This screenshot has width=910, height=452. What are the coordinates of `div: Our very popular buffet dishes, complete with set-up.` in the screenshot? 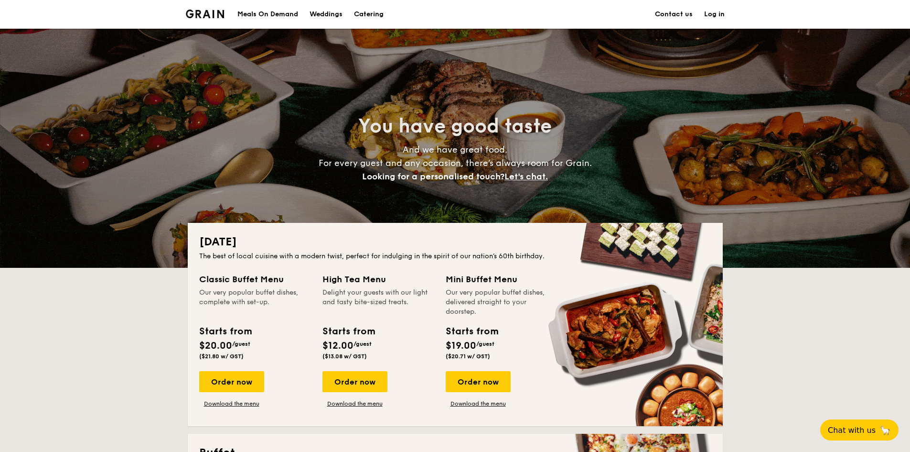 It's located at (255, 302).